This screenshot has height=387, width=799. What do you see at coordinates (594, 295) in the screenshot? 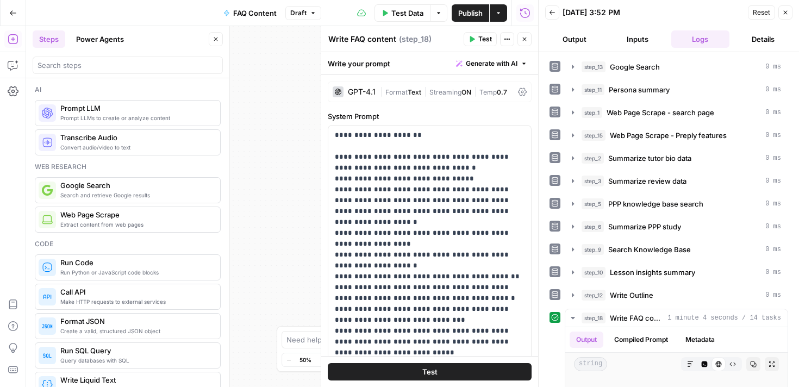
I see `span: step_12` at bounding box center [594, 295].